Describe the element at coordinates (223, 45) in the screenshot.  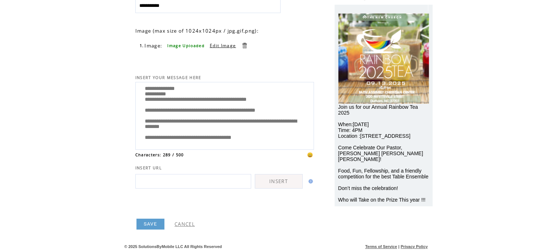
I see `a: Edit Image` at that location.